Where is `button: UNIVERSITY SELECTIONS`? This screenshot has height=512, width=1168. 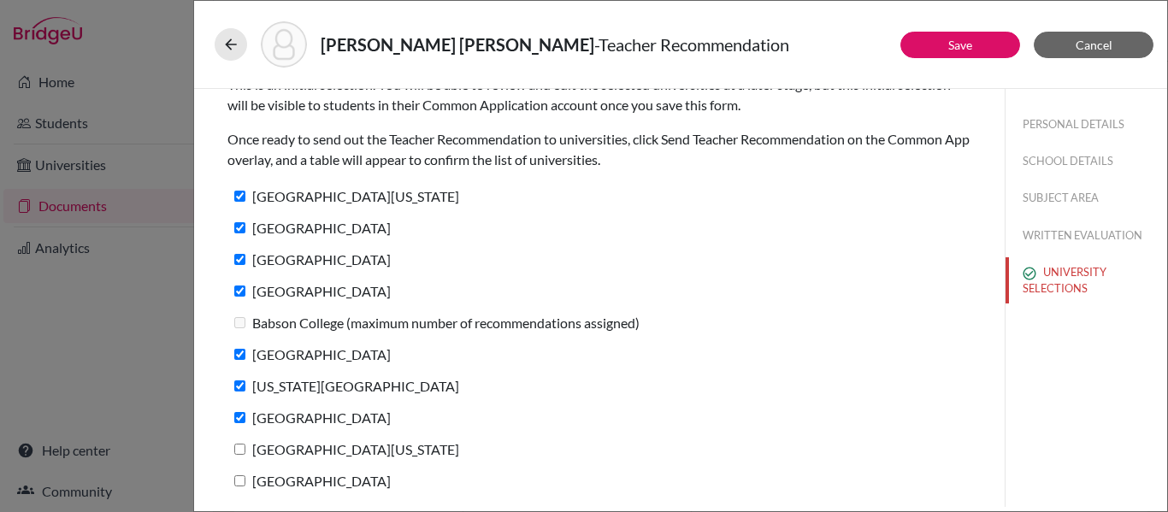
button: UNIVERSITY SELECTIONS is located at coordinates (1086, 281).